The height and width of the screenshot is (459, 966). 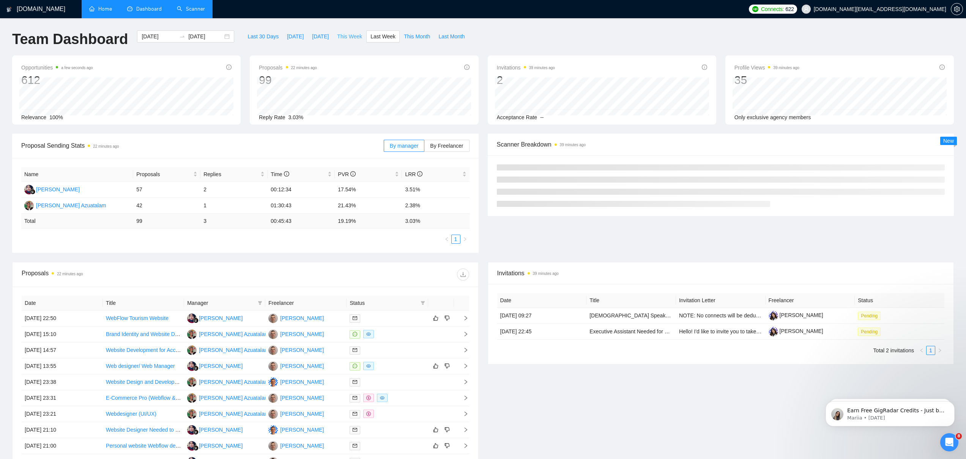 I want to click on input: End date, so click(x=205, y=36).